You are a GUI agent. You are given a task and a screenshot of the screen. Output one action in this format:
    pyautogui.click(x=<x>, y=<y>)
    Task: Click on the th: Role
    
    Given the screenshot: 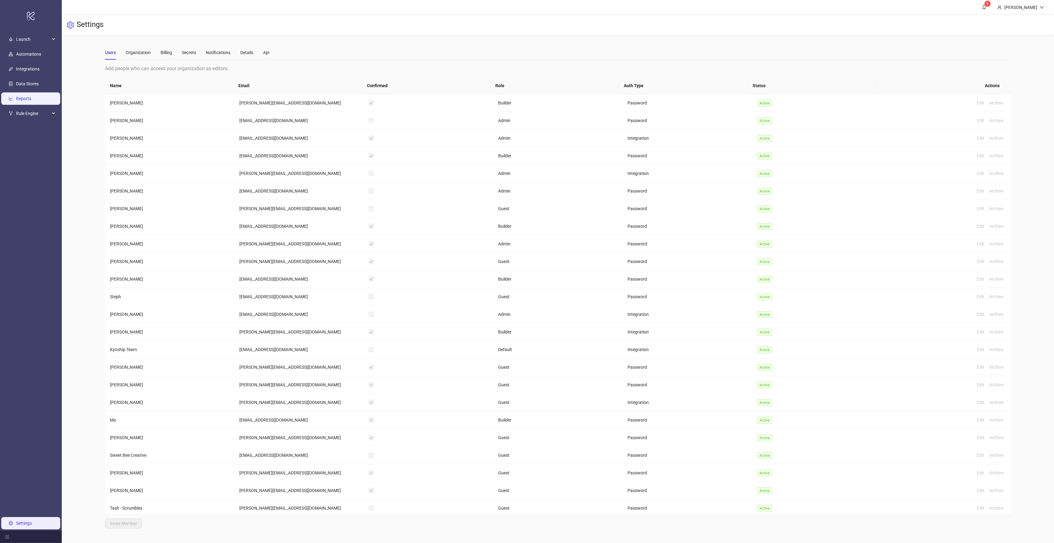 What is the action you would take?
    pyautogui.click(x=555, y=86)
    